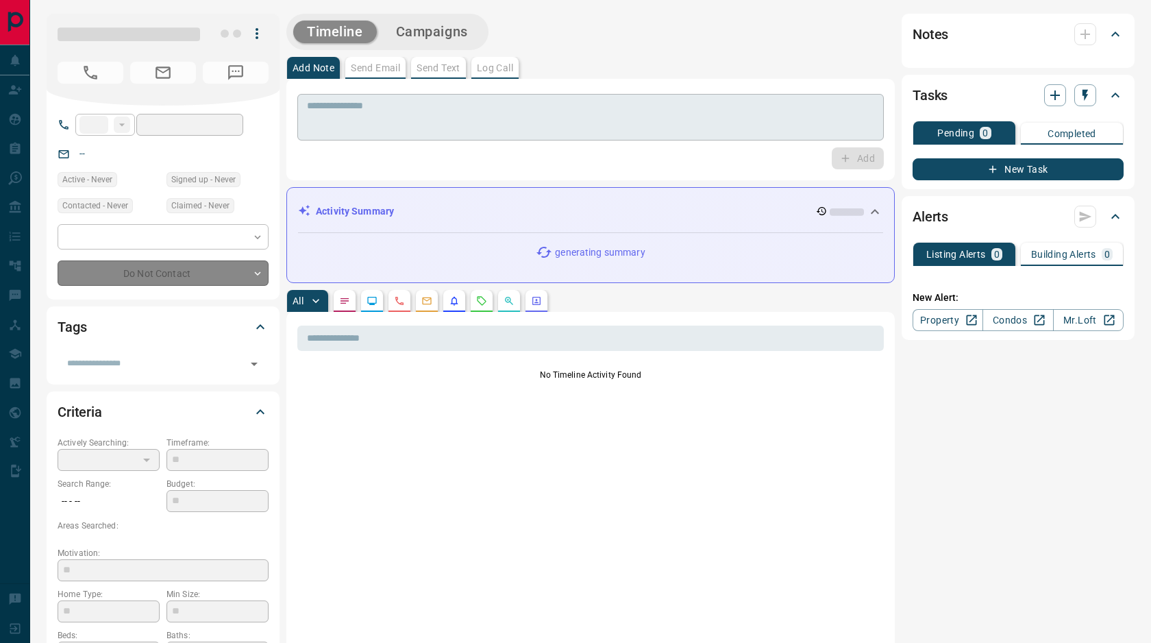 Image resolution: width=1151 pixels, height=643 pixels. Describe the element at coordinates (355, 211) in the screenshot. I see `p: Activity Summary` at that location.